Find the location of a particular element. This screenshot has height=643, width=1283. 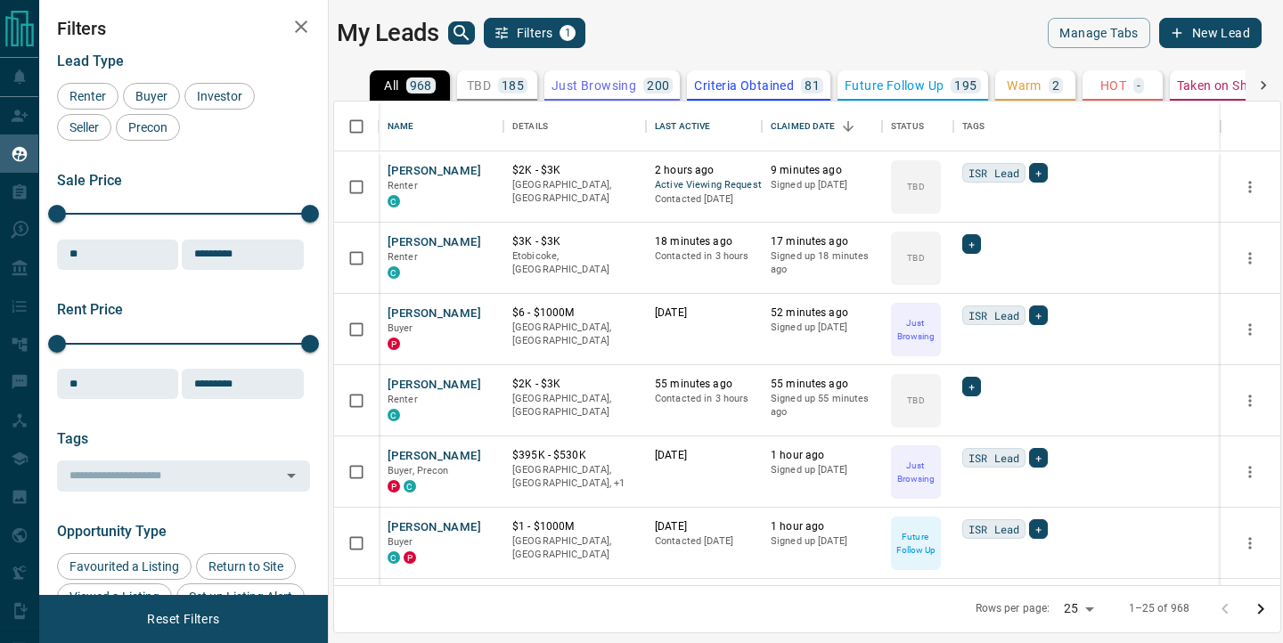

span: Lead Type is located at coordinates (90, 61).